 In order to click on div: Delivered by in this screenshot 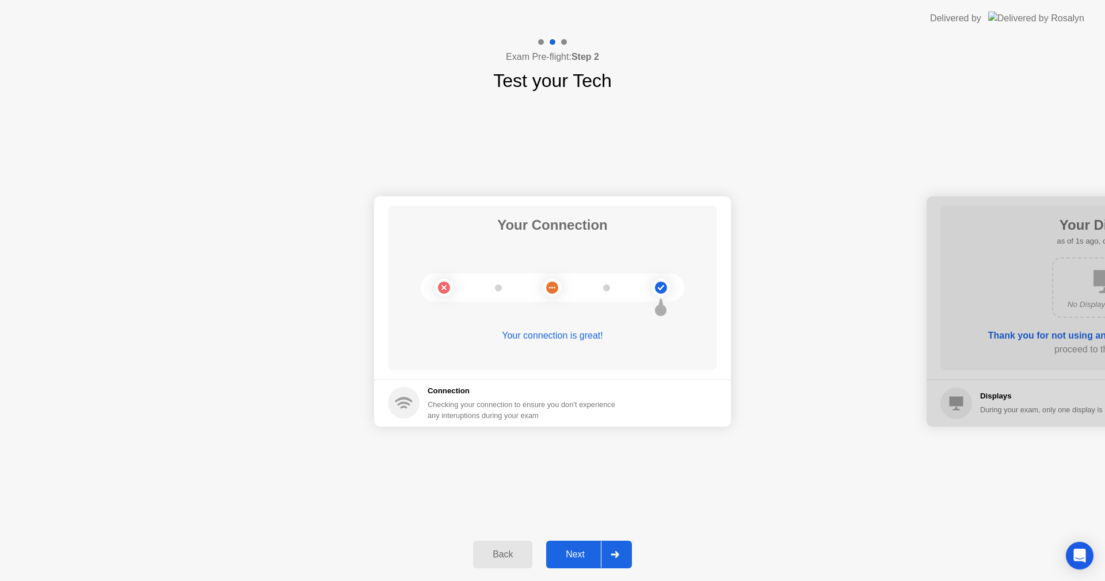, I will do `click(956, 18)`.